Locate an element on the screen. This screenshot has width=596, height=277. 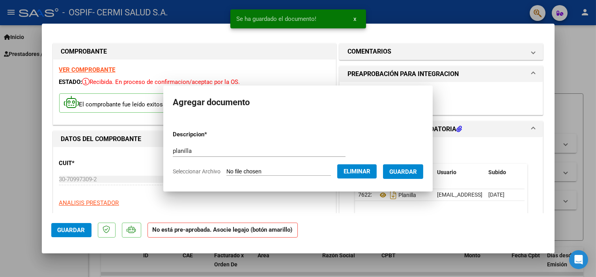
a: VER COMPROBANTE is located at coordinates (87, 70).